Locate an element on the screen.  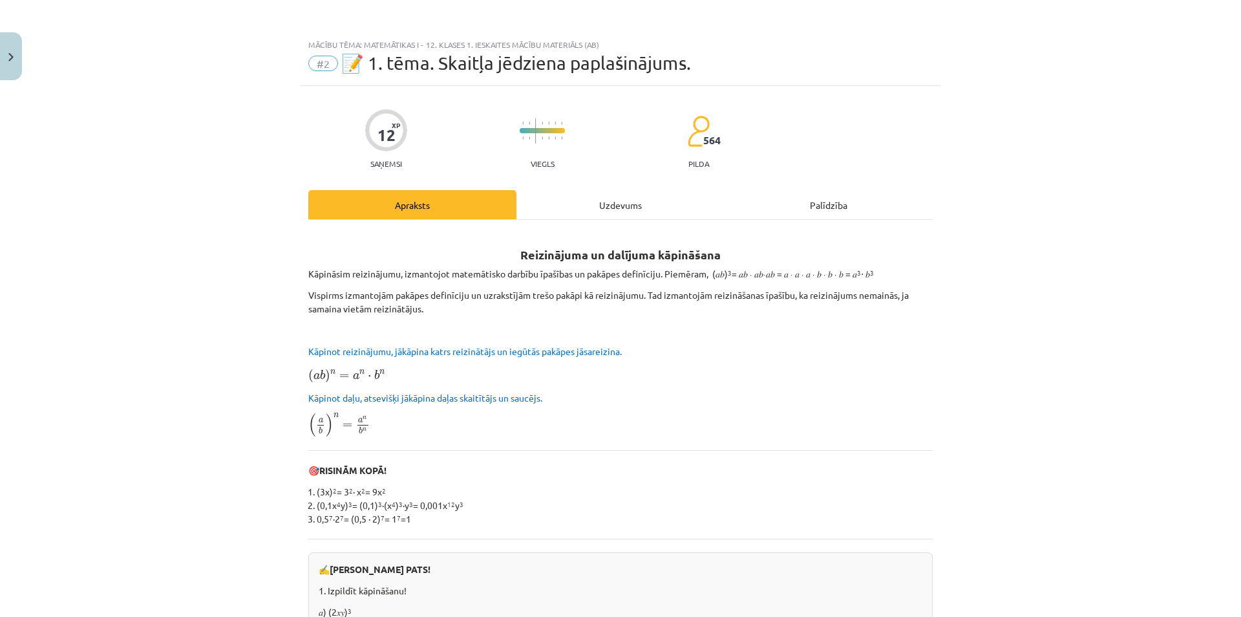
p: pilda is located at coordinates (699, 164).